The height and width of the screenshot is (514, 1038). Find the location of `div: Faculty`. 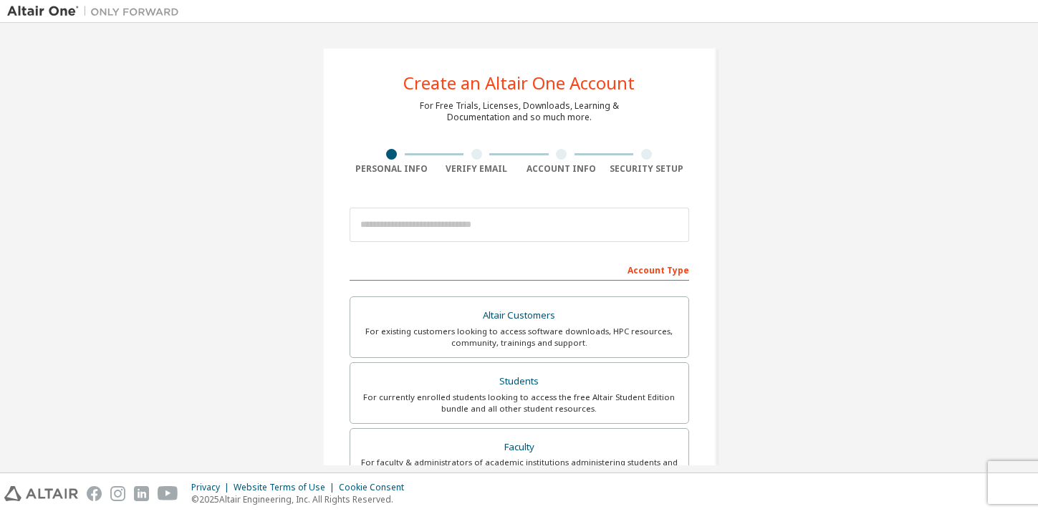

div: Faculty is located at coordinates (519, 448).